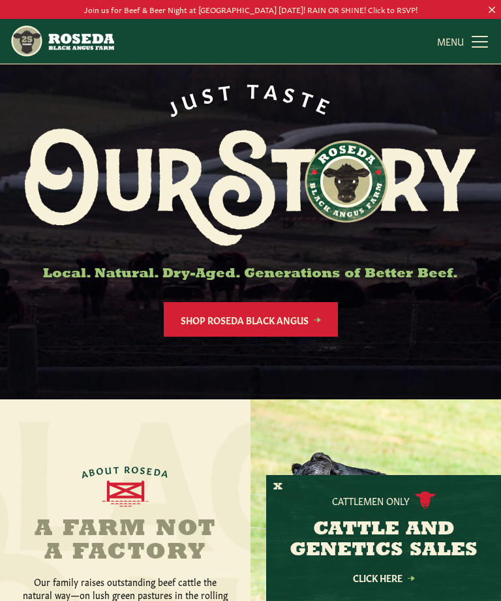 The image size is (501, 601). What do you see at coordinates (251, 98) in the screenshot?
I see `div: JUST TASTE` at bounding box center [251, 98].